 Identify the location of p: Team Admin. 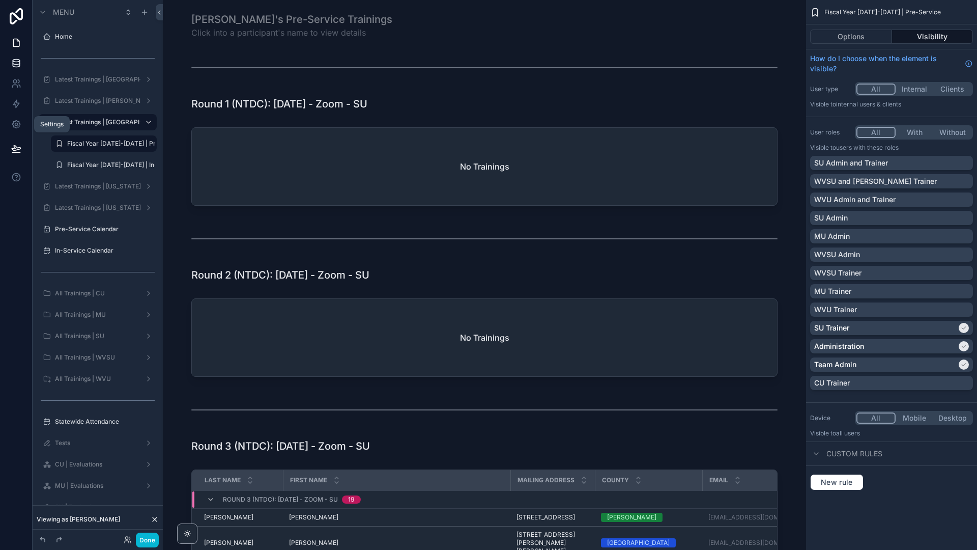
(835, 364).